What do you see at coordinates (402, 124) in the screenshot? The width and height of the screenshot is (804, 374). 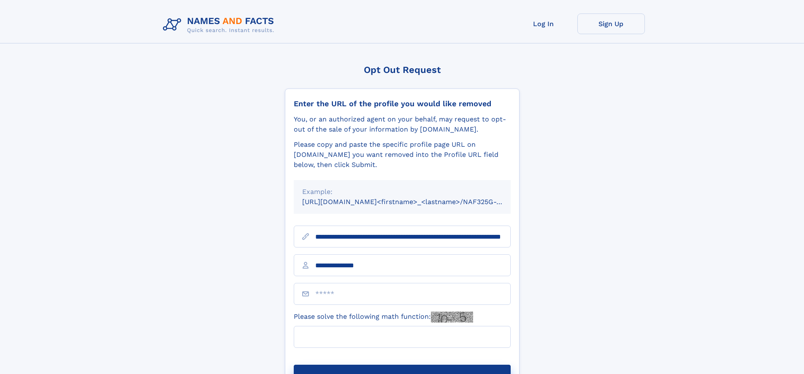 I see `div: You, or an authorized agent on your behalf, may request to opt-out of the sale of your informatio...` at bounding box center [402, 124].